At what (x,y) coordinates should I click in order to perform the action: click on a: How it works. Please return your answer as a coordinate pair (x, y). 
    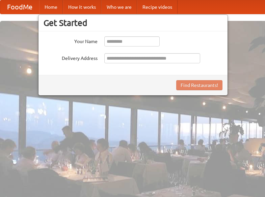
    Looking at the image, I should click on (82, 7).